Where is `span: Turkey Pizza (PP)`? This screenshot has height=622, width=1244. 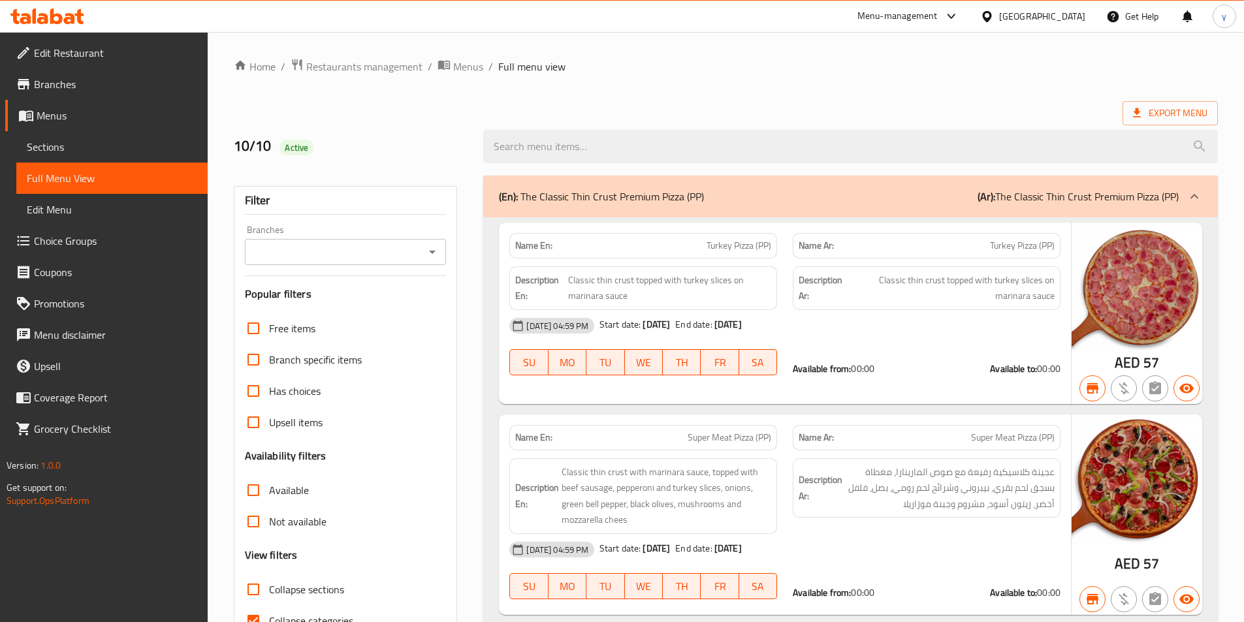 span: Turkey Pizza (PP) is located at coordinates (738, 245).